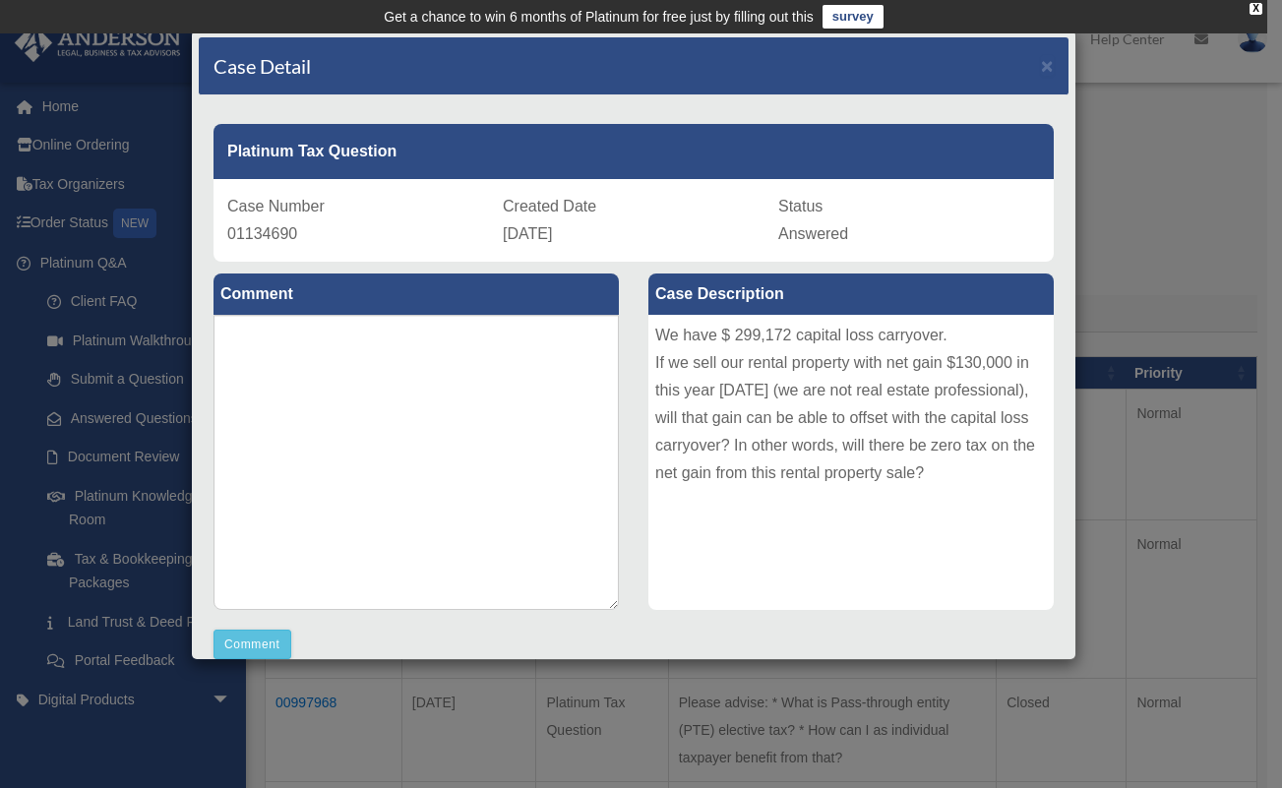 This screenshot has height=788, width=1282. Describe the element at coordinates (851, 294) in the screenshot. I see `label: Case Description` at that location.